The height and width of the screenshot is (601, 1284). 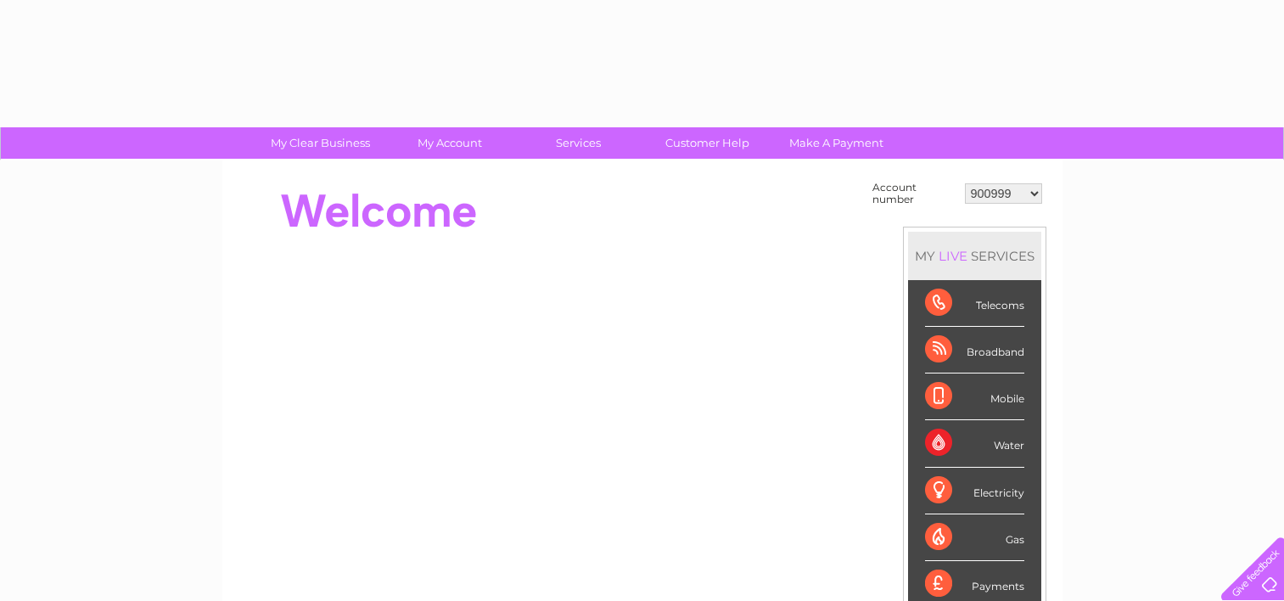 I want to click on a: Services, so click(x=578, y=143).